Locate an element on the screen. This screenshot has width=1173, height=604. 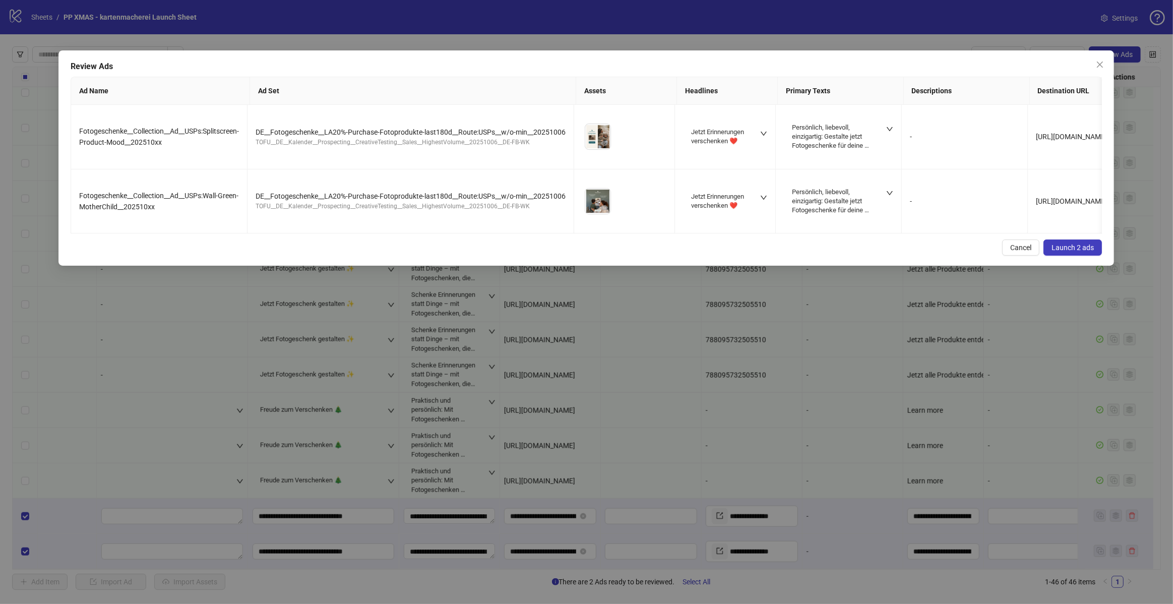
span: close is located at coordinates (1101, 65).